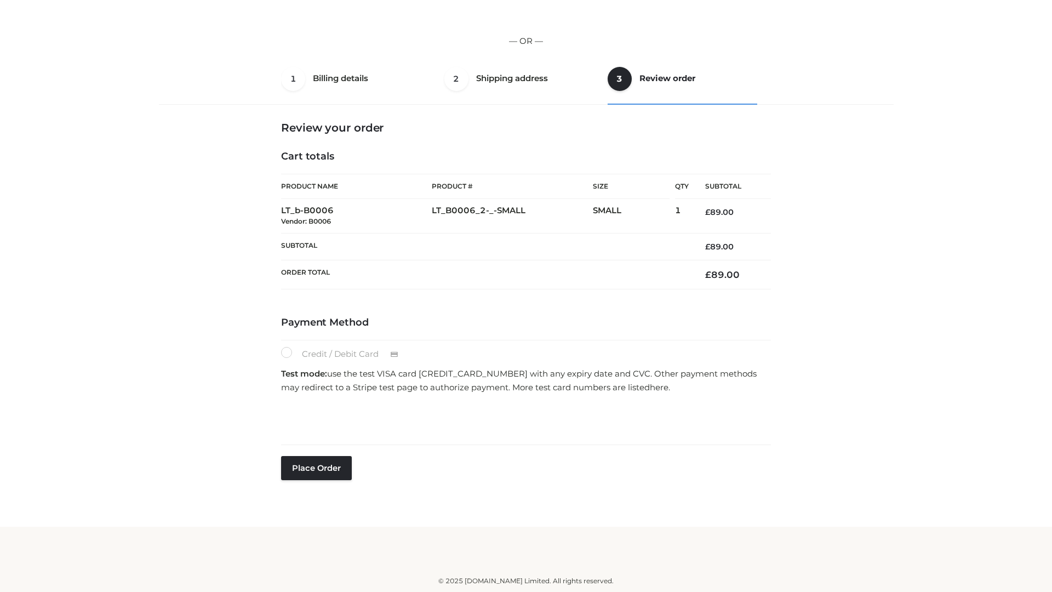 The image size is (1052, 592). What do you see at coordinates (659, 387) in the screenshot?
I see `a: here` at bounding box center [659, 387].